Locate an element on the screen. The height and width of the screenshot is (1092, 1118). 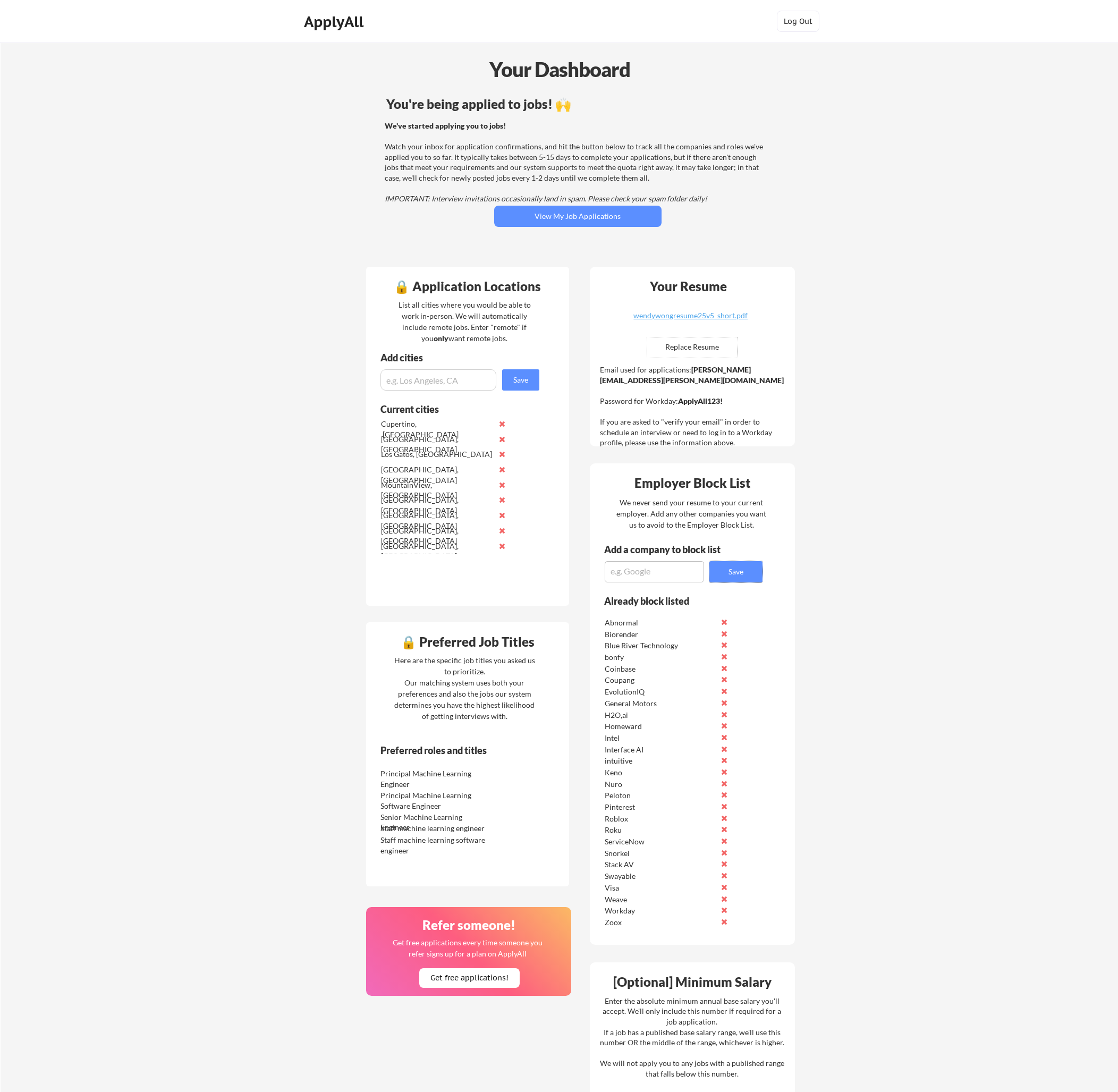
div: Email used for applications: Password for Workday: If you are asked to "verify your email" in ord... is located at coordinates (693, 406).